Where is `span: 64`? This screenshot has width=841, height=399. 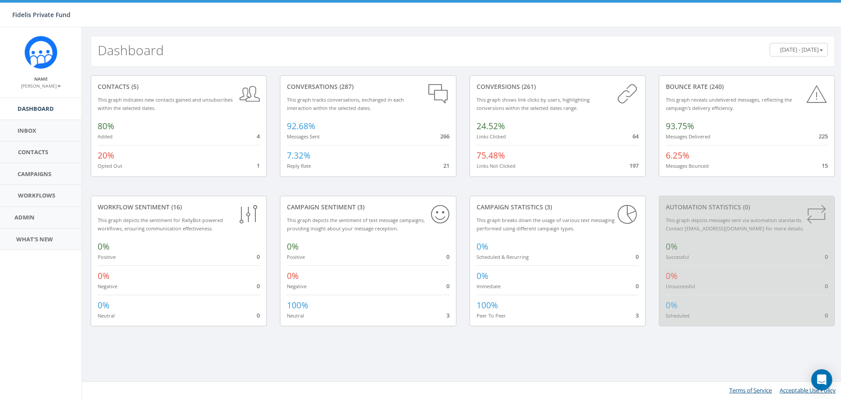 span: 64 is located at coordinates (635, 136).